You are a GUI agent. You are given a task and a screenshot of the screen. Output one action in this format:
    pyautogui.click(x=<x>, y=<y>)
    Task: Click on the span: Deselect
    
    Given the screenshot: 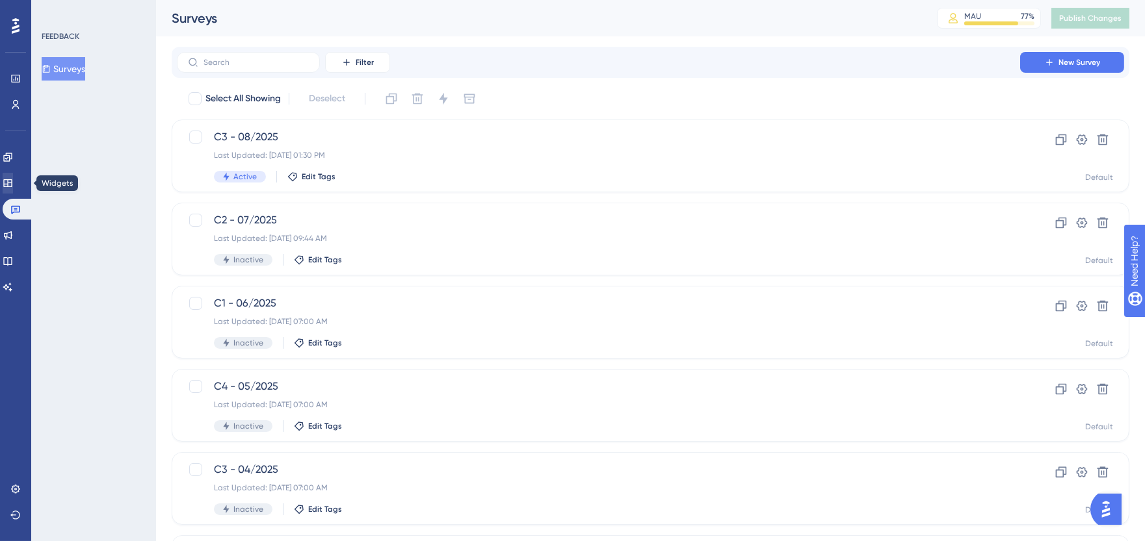 What is the action you would take?
    pyautogui.click(x=327, y=99)
    